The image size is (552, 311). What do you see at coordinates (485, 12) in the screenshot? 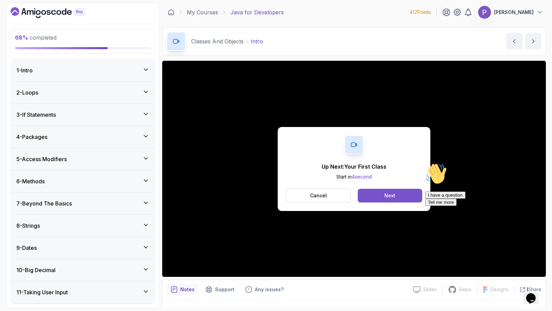
I see `img: user profile image` at bounding box center [485, 12].